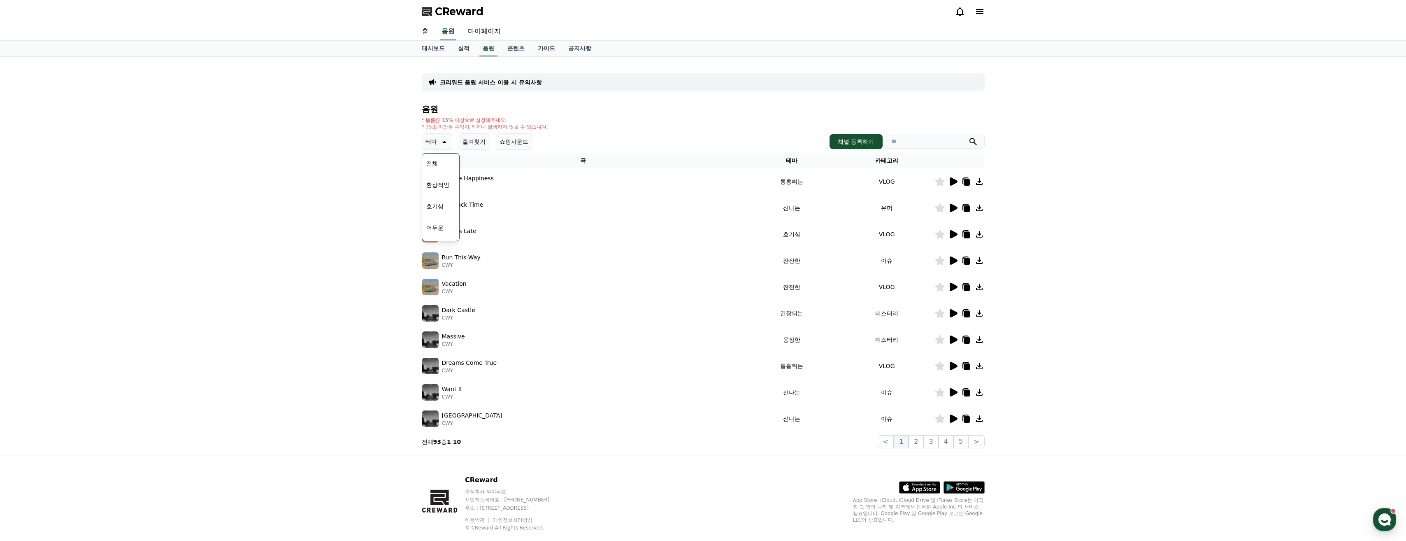 Image resolution: width=1406 pixels, height=541 pixels. What do you see at coordinates (916, 442) in the screenshot?
I see `button: 2` at bounding box center [916, 442].